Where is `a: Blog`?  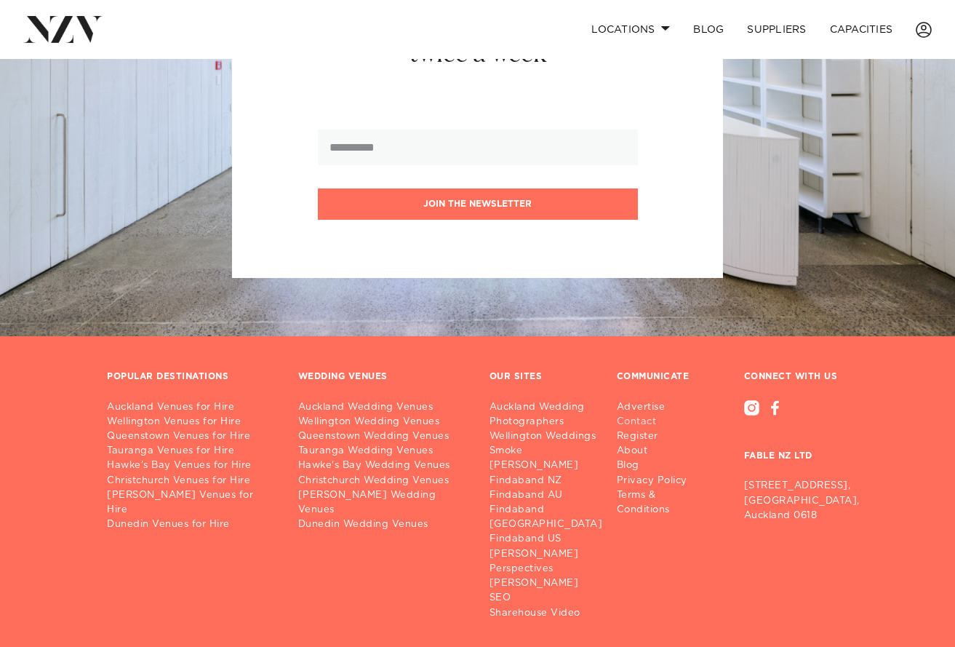 a: Blog is located at coordinates (669, 466).